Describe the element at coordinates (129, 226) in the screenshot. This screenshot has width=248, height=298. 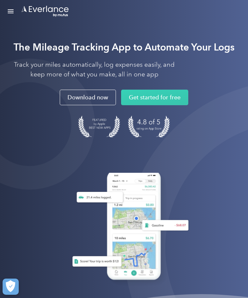
I see `img: Everlance, mileage tracker app, expense tracking app` at that location.